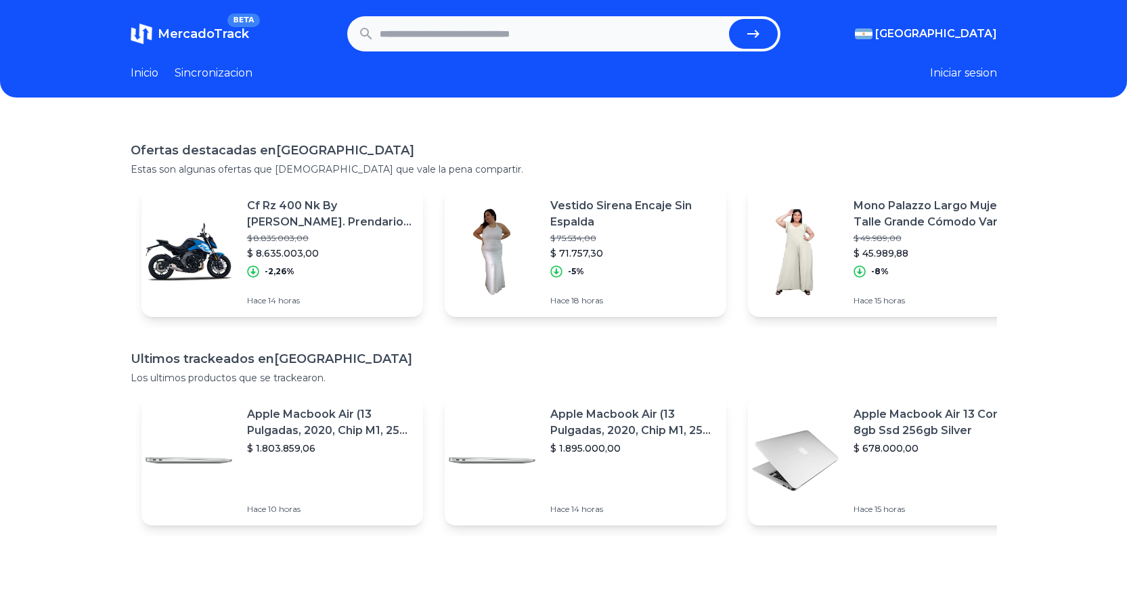  Describe the element at coordinates (189, 34) in the screenshot. I see `a: MercadoTrackBETA` at that location.